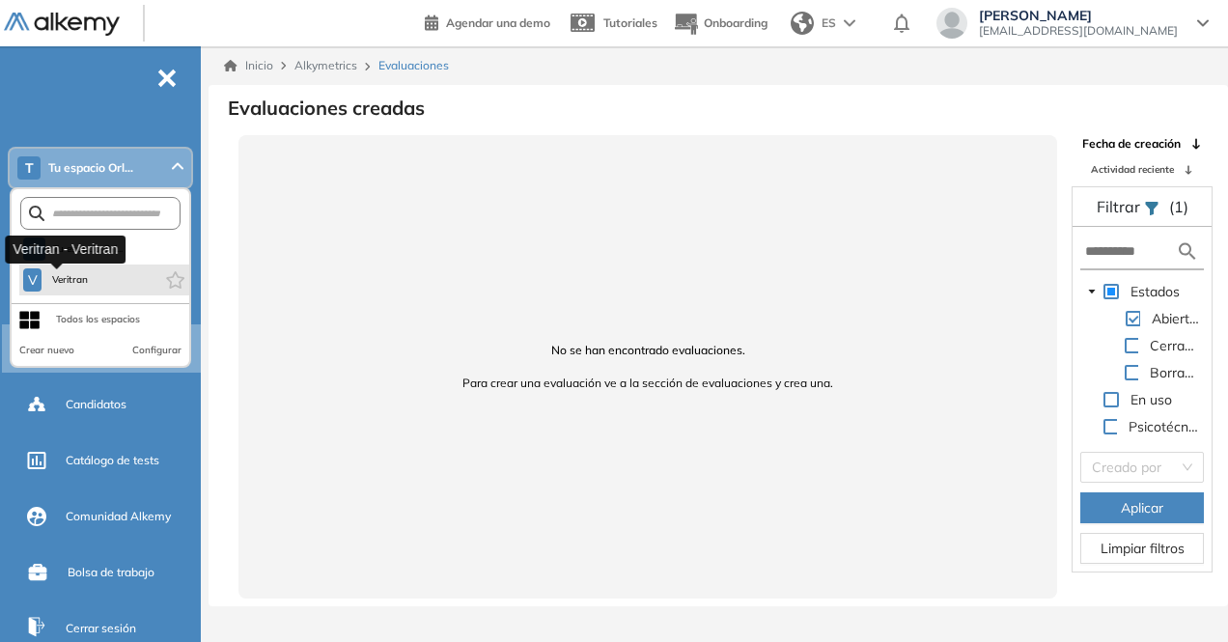  What do you see at coordinates (498, 22) in the screenshot?
I see `span: Agendar una demo` at bounding box center [498, 22].